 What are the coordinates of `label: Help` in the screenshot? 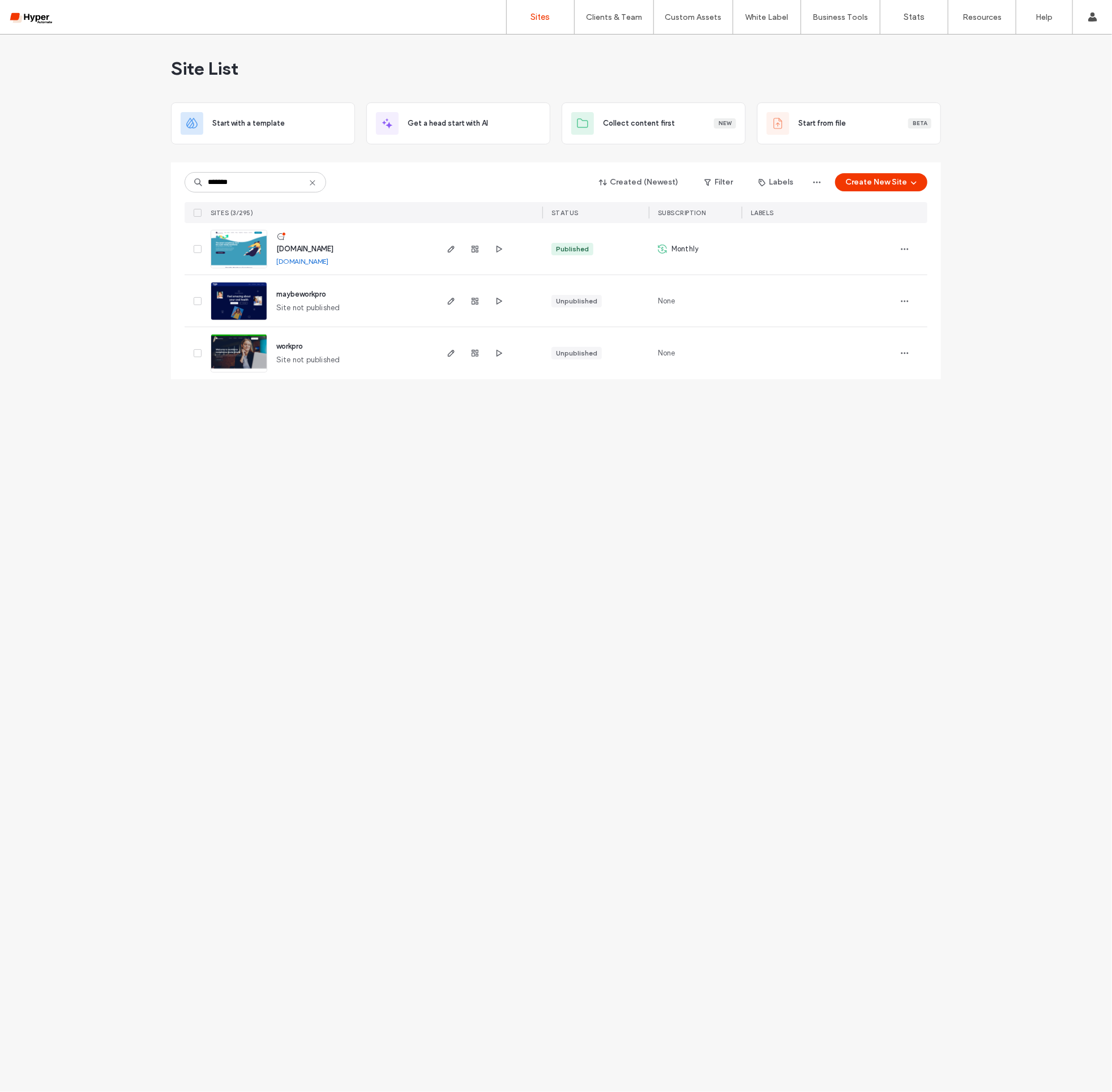 It's located at (1044, 17).